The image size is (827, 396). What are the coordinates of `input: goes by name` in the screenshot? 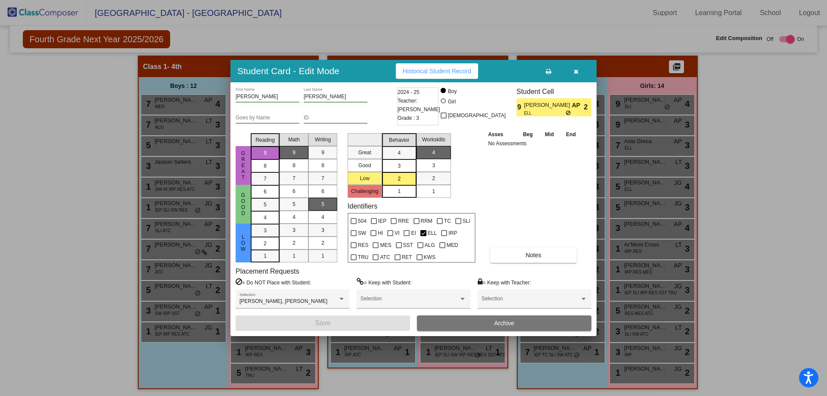 It's located at (267, 118).